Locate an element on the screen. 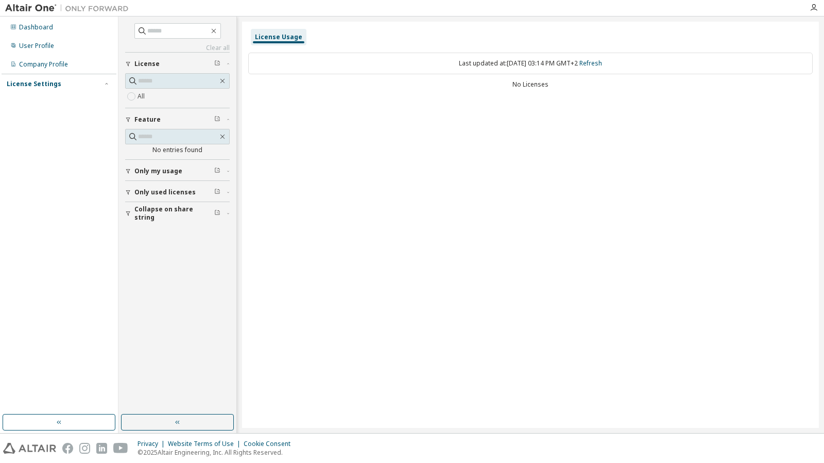  div: Dashboard is located at coordinates (36, 27).